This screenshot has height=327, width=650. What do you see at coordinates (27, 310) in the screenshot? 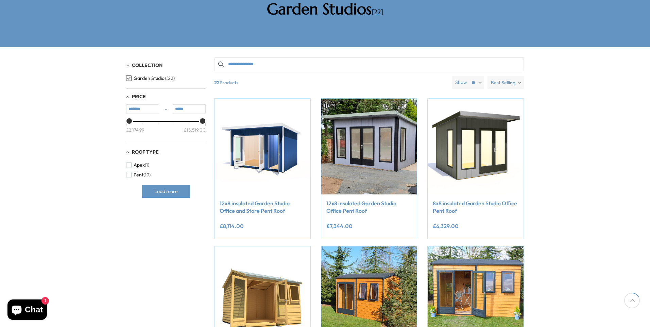
I see `inbox-online-store-chat: Shopify online store chat` at bounding box center [27, 310].